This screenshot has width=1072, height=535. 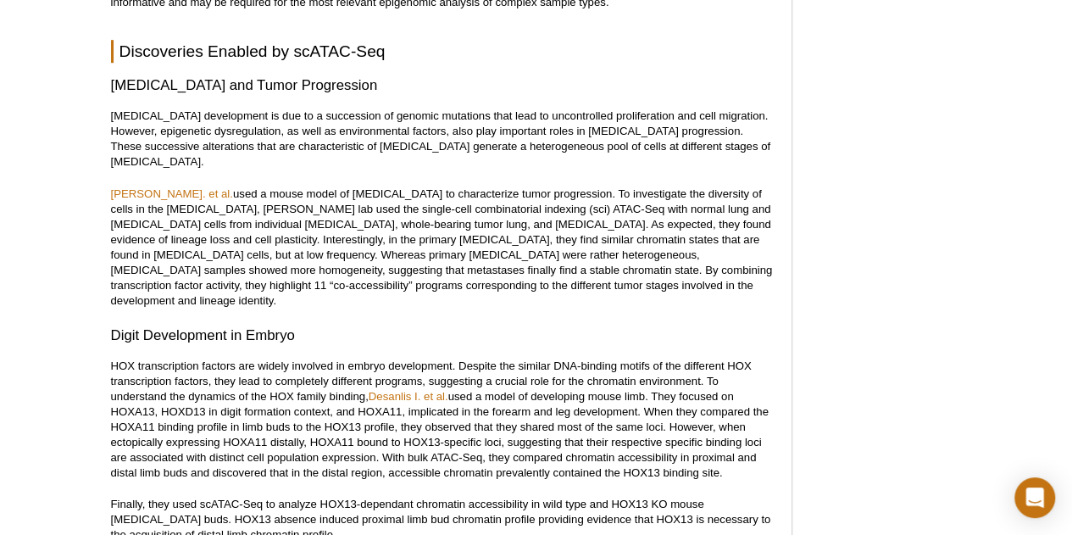 I want to click on a: Desanlis I. et al., so click(x=409, y=396).